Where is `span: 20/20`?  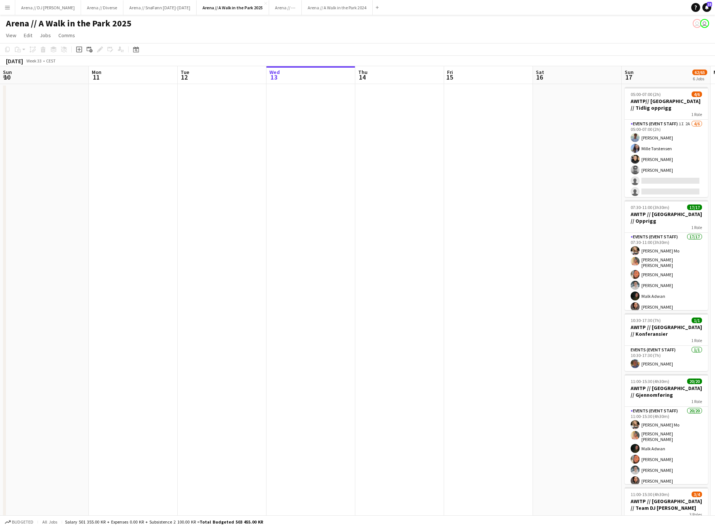
span: 20/20 is located at coordinates (694, 381).